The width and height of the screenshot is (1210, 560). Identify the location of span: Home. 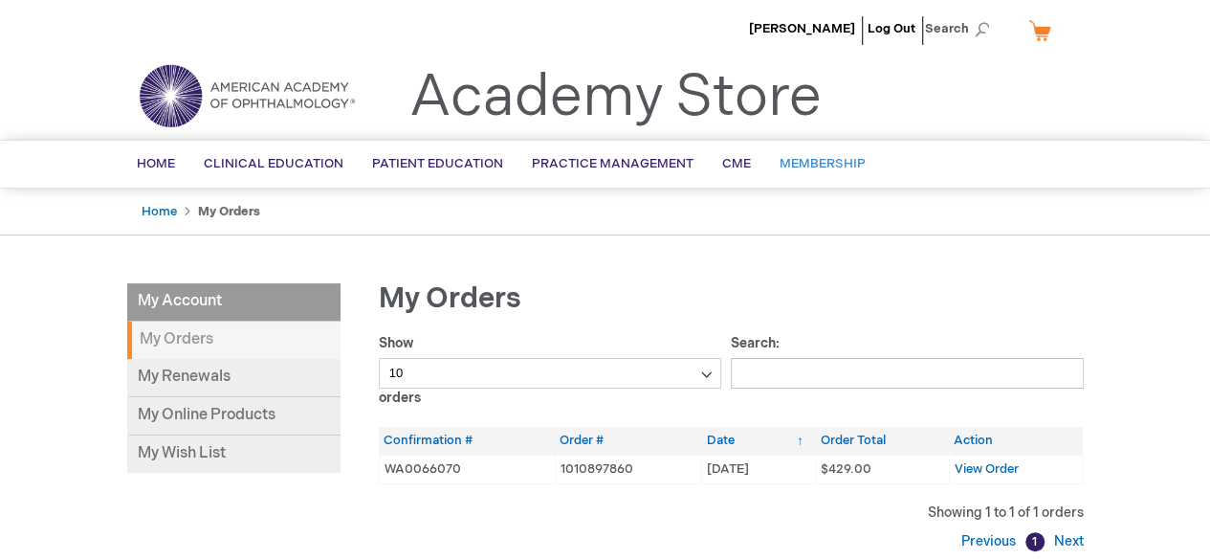
(156, 164).